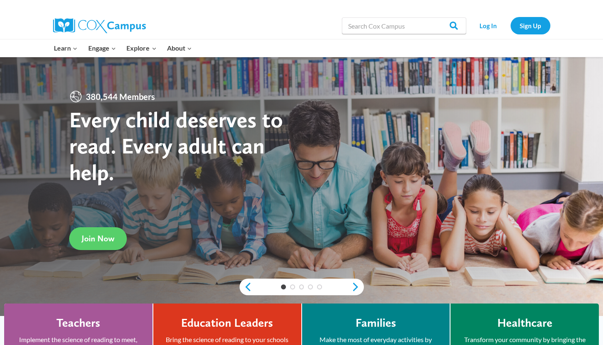  What do you see at coordinates (357, 287) in the screenshot?
I see `a: next` at bounding box center [357, 287].